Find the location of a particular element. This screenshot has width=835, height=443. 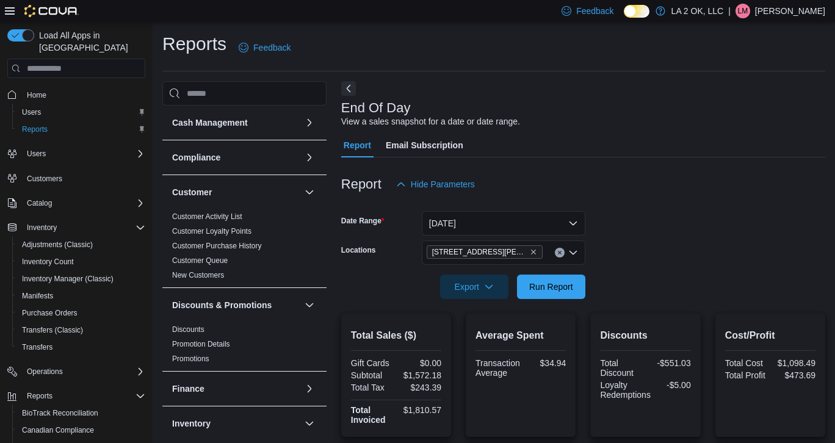

div: Gift Cards is located at coordinates (372, 363).